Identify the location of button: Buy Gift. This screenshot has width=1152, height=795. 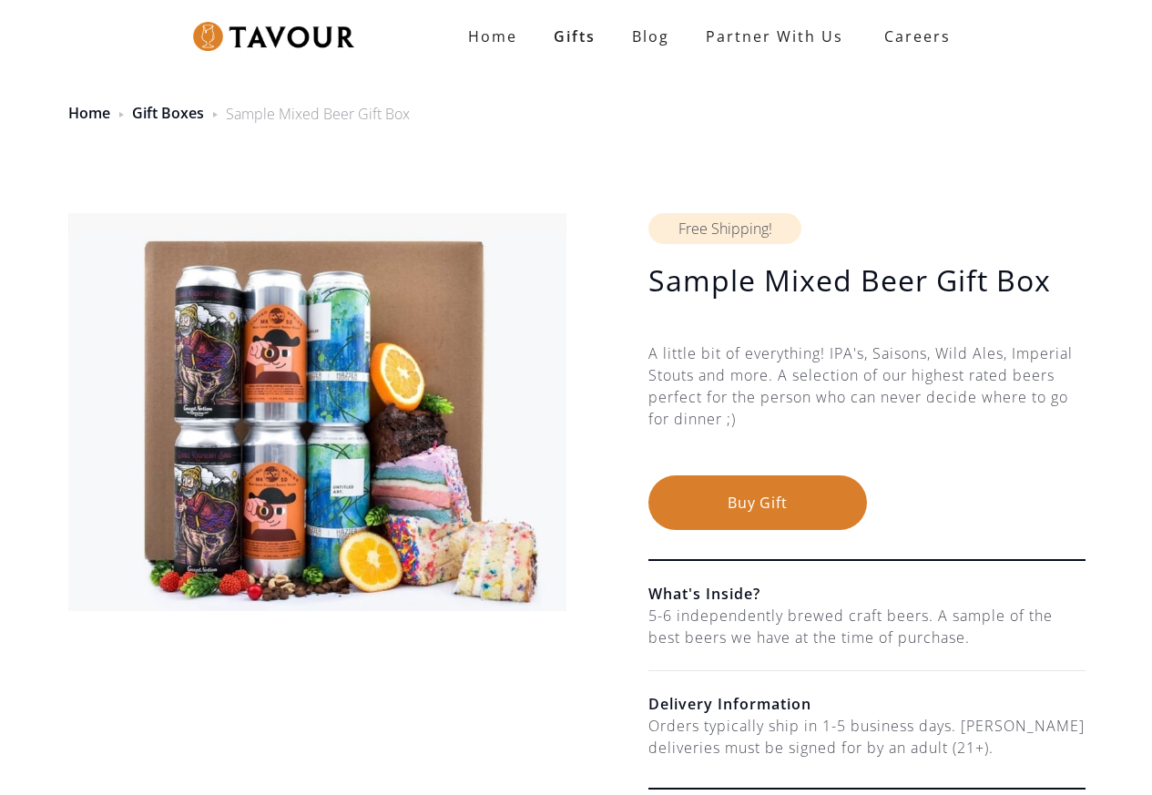
(758, 503).